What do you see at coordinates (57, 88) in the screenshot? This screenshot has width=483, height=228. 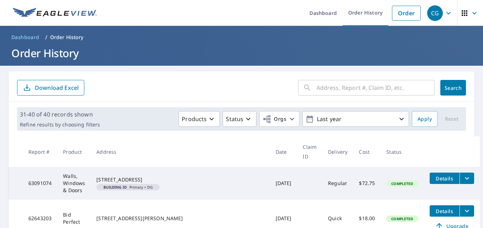 I see `p: Download Excel` at bounding box center [57, 88].